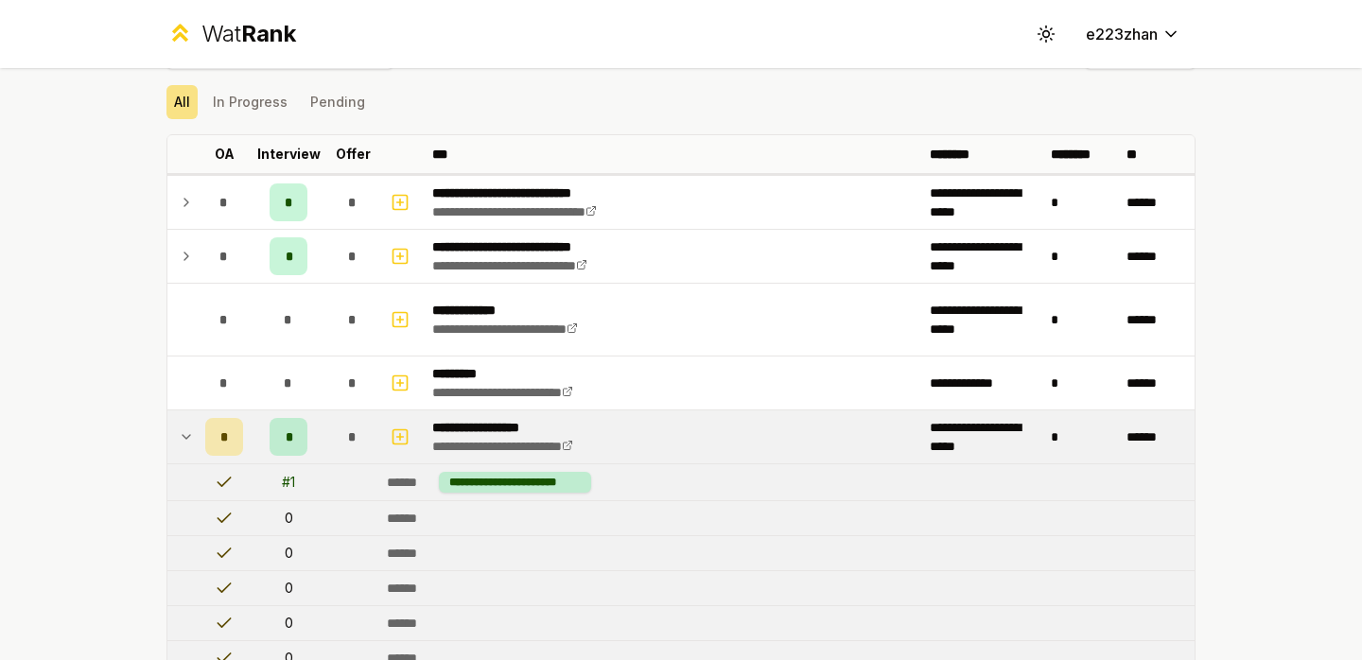 The image size is (1362, 660). Describe the element at coordinates (231, 34) in the screenshot. I see `a: WatRank` at that location.